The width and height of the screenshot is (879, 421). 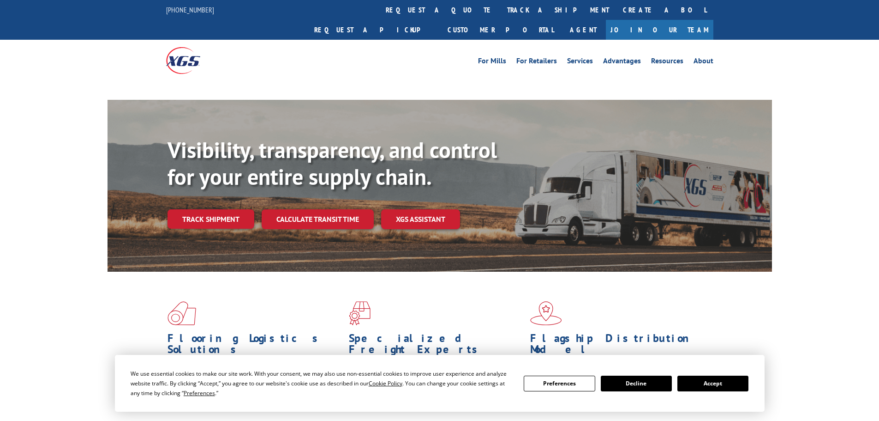 What do you see at coordinates (318, 219) in the screenshot?
I see `a: Calculate transit time` at bounding box center [318, 219].